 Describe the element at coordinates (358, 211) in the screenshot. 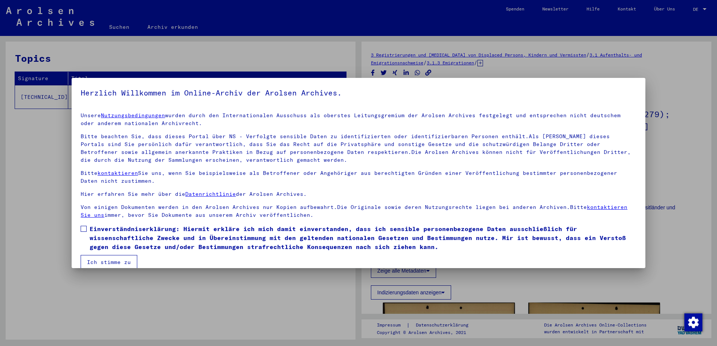

I see `p: Von einigen Dokumenten werden in den Arolsen Archives nur Kopien aufbewahrt.Die Originale sowie d...` at that location.